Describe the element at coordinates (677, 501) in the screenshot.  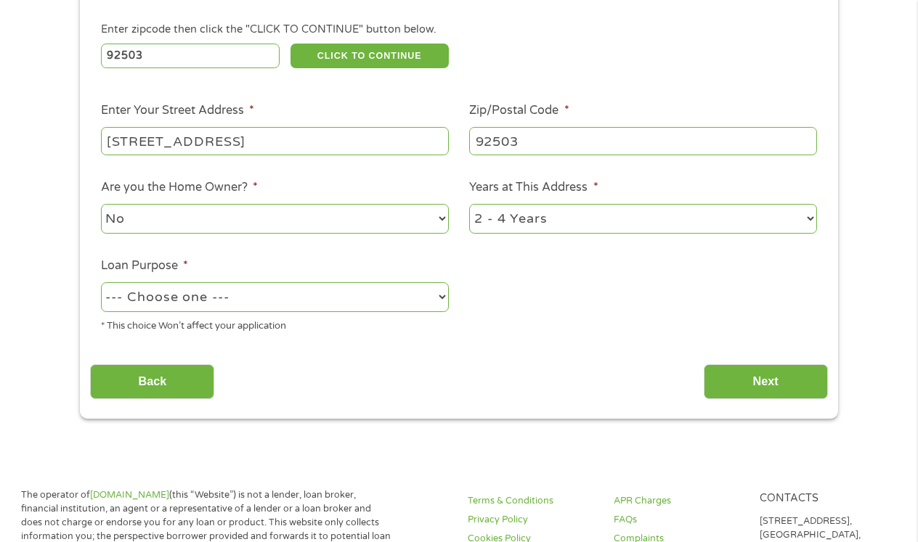
I see `a: APR Charges` at that location.